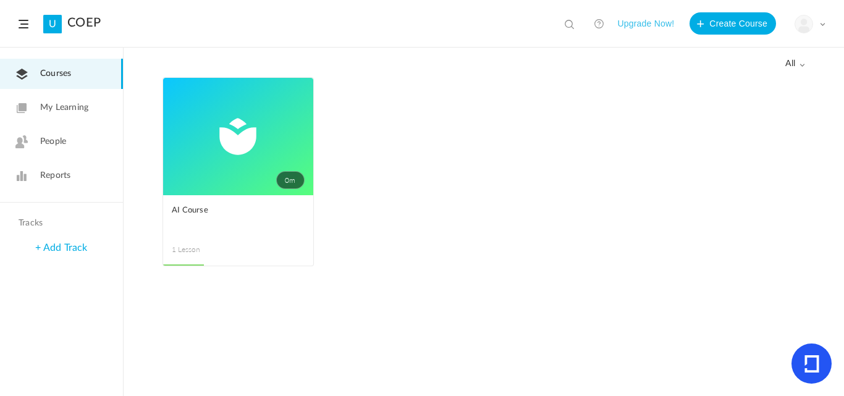 The width and height of the screenshot is (844, 396). Describe the element at coordinates (238, 136) in the screenshot. I see `a: 0m` at that location.